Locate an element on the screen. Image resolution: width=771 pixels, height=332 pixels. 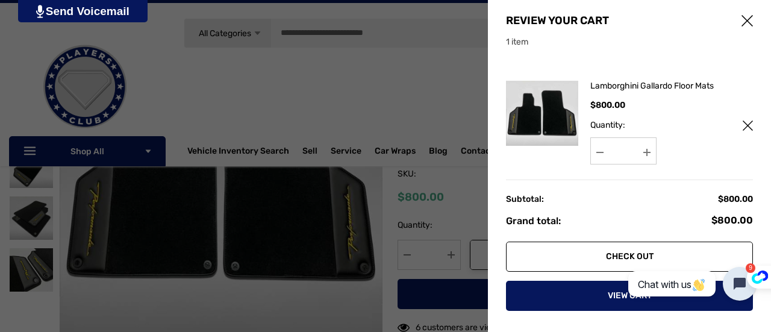
a: Close is located at coordinates (747, 20).